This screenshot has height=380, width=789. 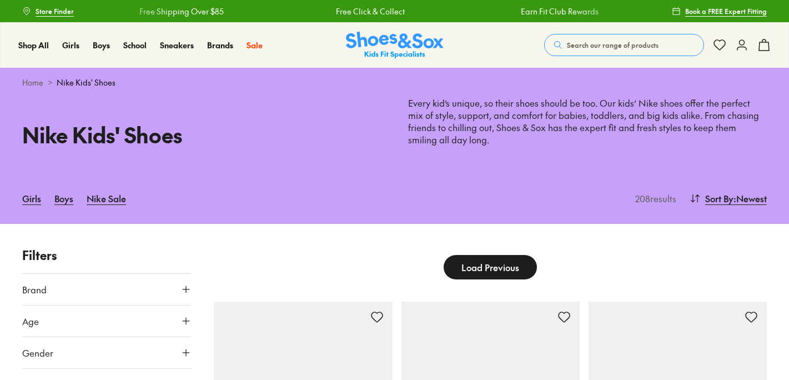 I want to click on p: 208 results, so click(x=654, y=198).